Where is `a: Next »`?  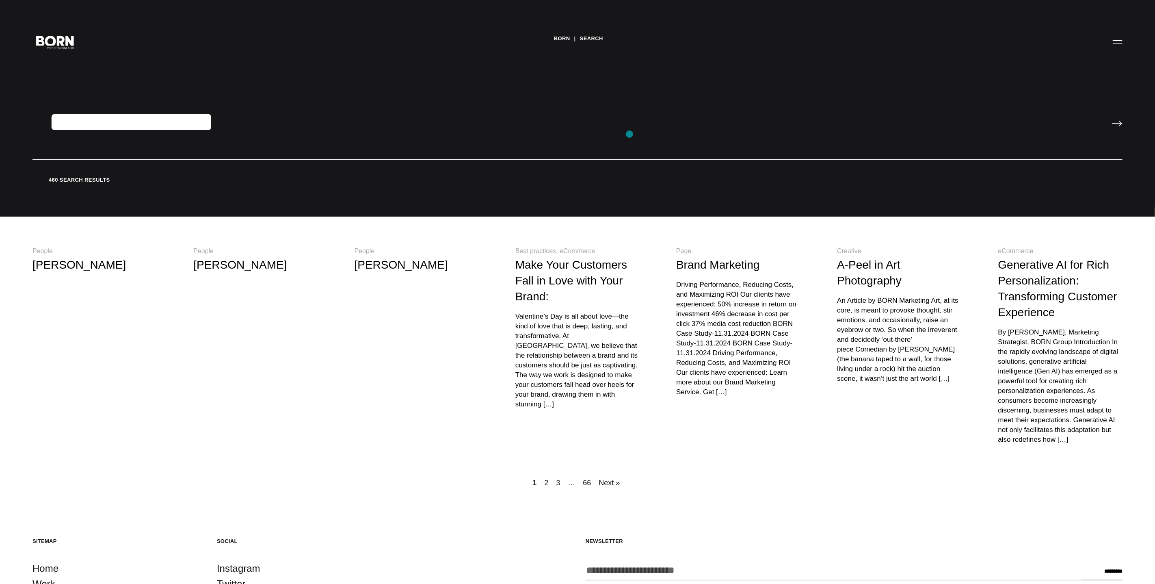 a: Next » is located at coordinates (610, 483).